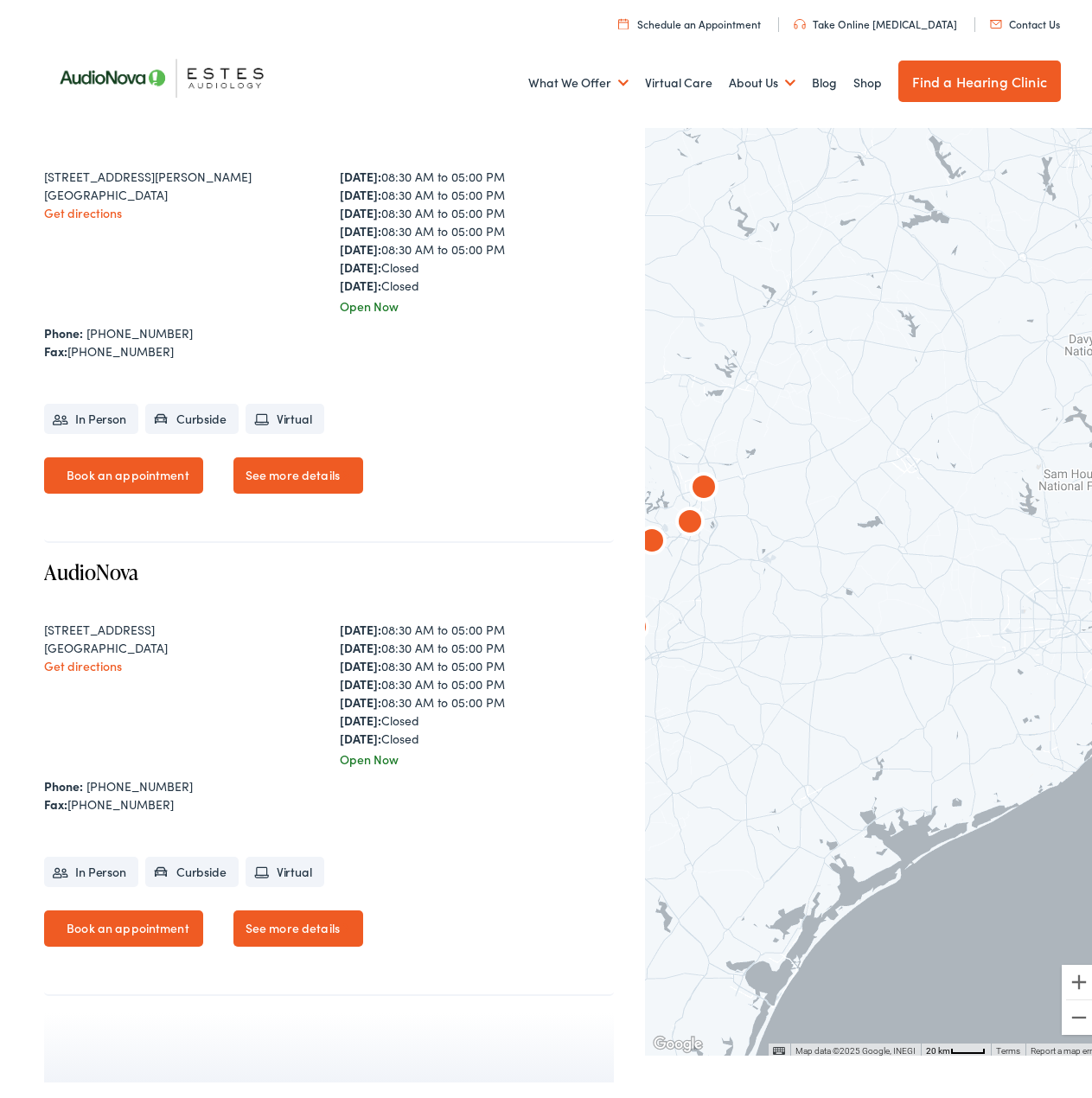 This screenshot has width=1092, height=1098. What do you see at coordinates (824, 77) in the screenshot?
I see `a: Blog` at bounding box center [824, 77].